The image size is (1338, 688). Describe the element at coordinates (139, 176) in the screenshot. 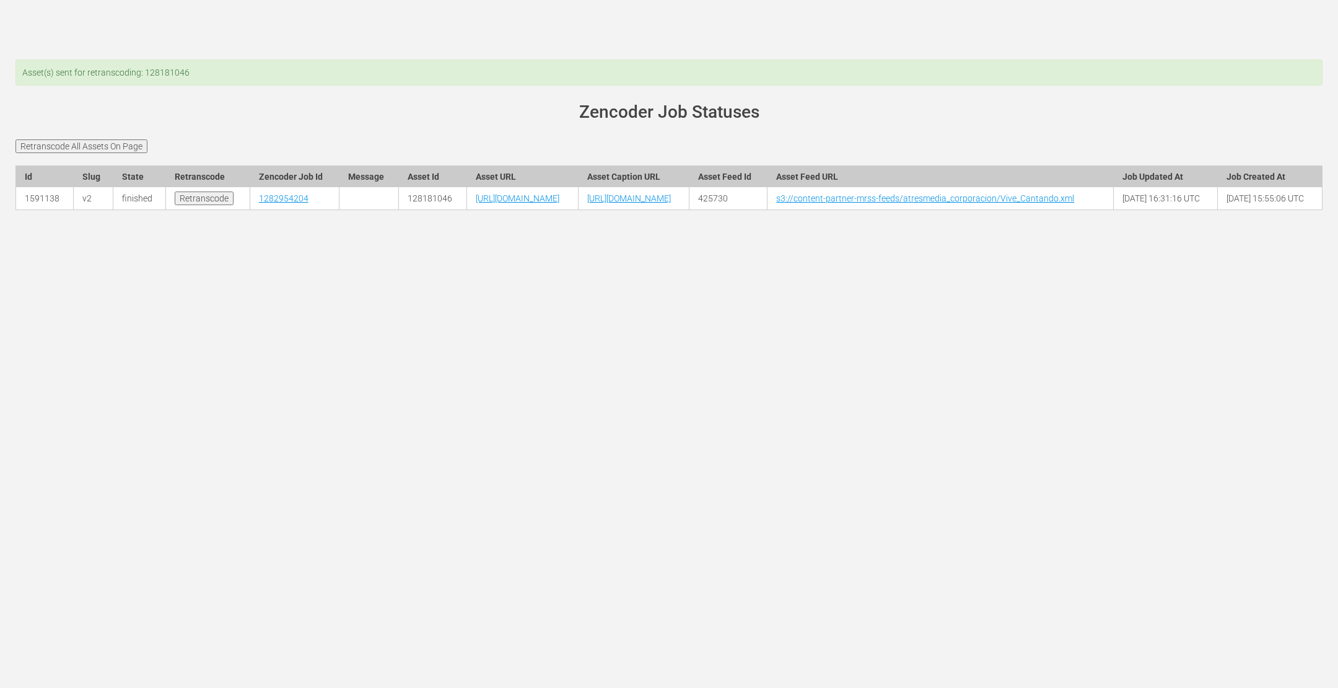

I see `th: State` at that location.